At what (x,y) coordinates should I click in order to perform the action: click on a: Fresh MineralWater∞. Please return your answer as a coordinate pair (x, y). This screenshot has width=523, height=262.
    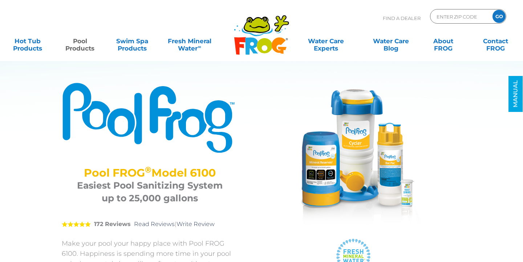
    Looking at the image, I should click on (190, 41).